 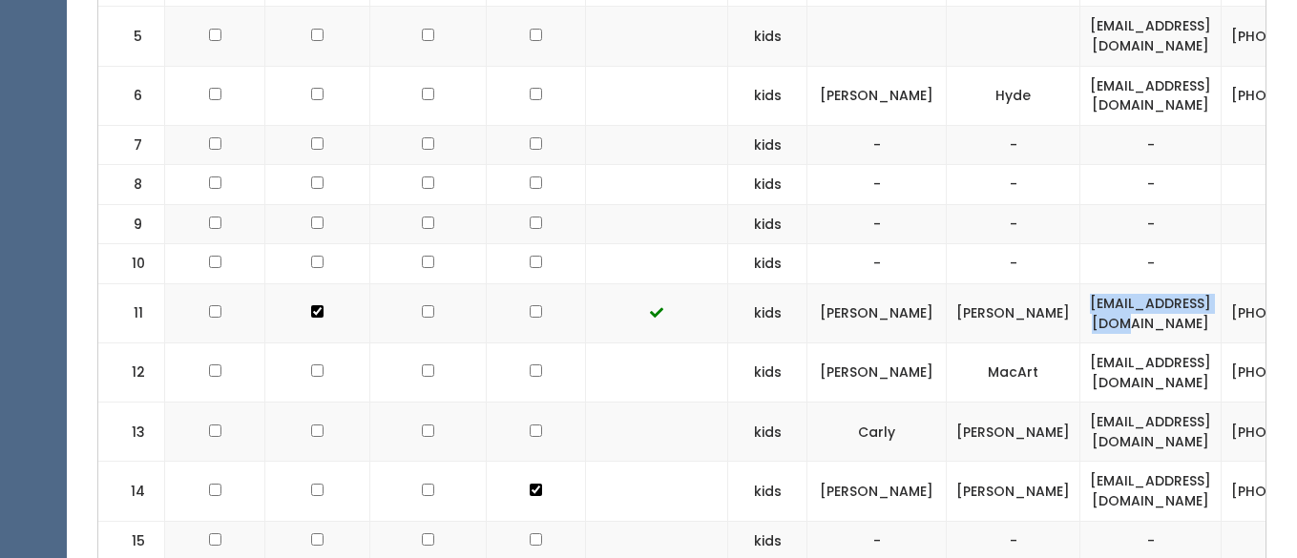 I want to click on td: 14, so click(x=132, y=491).